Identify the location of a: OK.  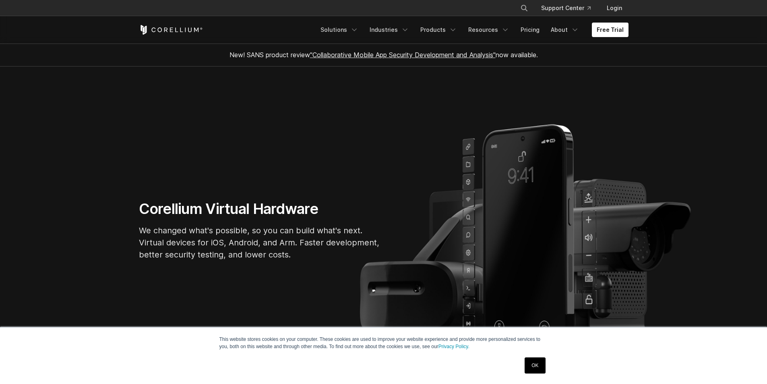
(535, 365).